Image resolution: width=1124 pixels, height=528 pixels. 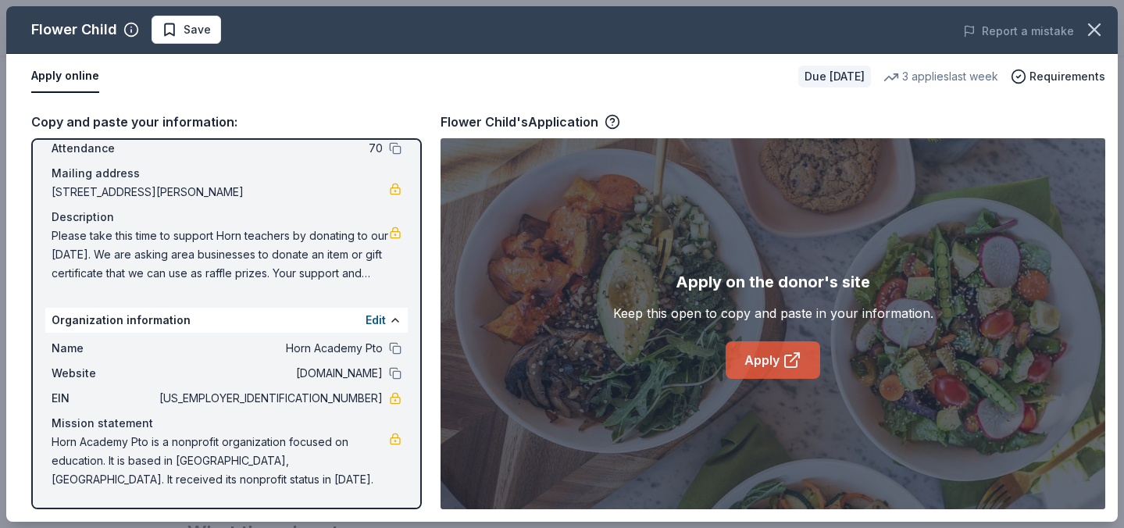 What do you see at coordinates (772, 282) in the screenshot?
I see `div: Apply on the donor's site` at bounding box center [772, 282].